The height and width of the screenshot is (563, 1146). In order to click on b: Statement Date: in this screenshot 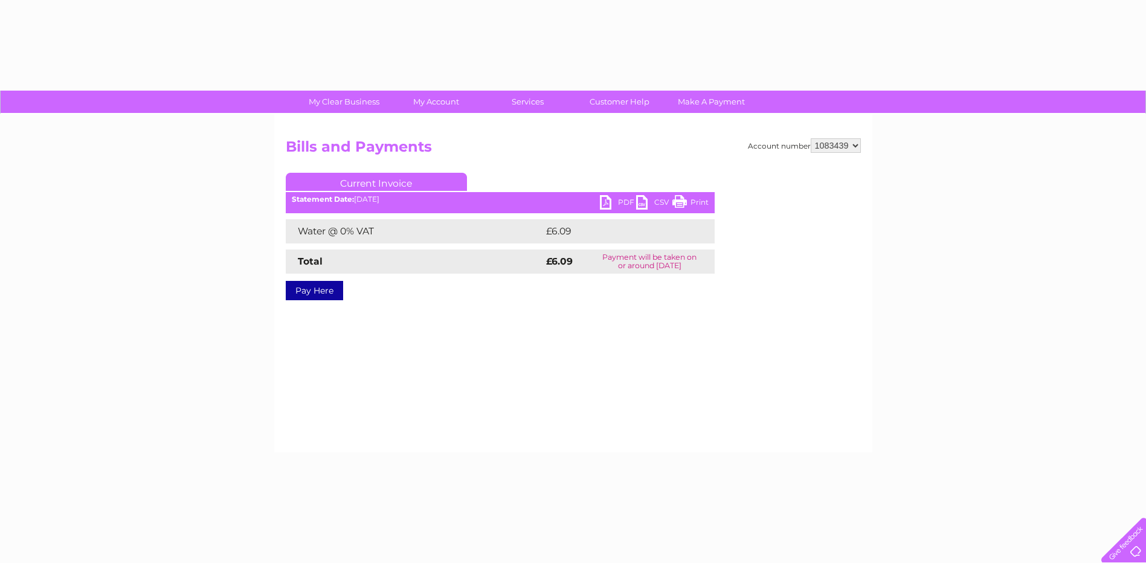, I will do `click(322, 199)`.